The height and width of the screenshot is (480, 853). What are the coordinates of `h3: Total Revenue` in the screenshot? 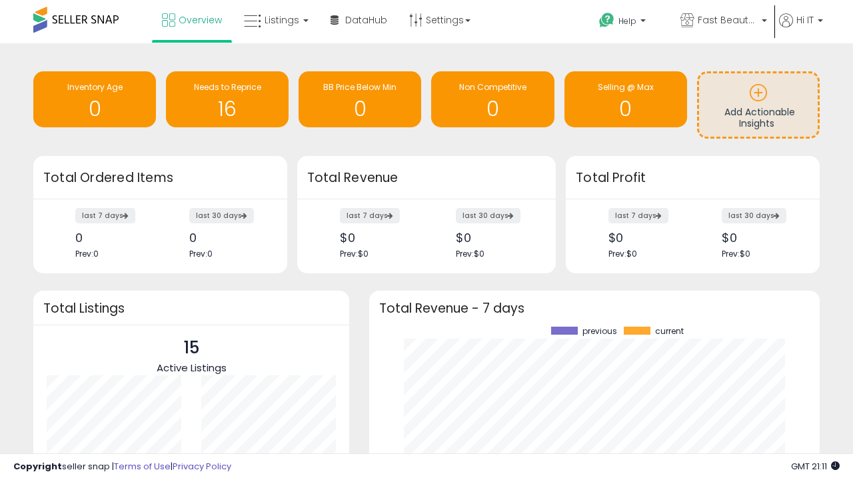 It's located at (427, 178).